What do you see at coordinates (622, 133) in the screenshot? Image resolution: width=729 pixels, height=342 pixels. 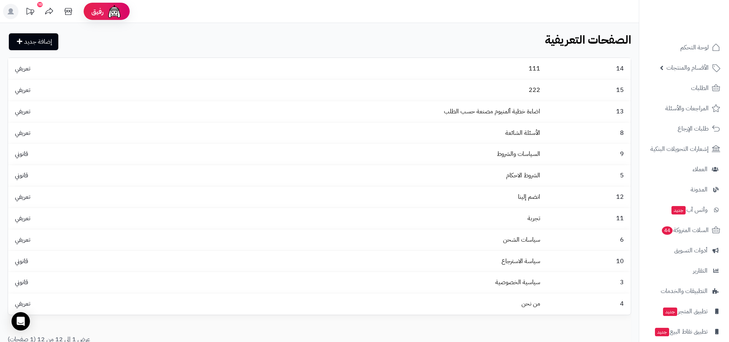 I see `span: 8` at bounding box center [622, 133].